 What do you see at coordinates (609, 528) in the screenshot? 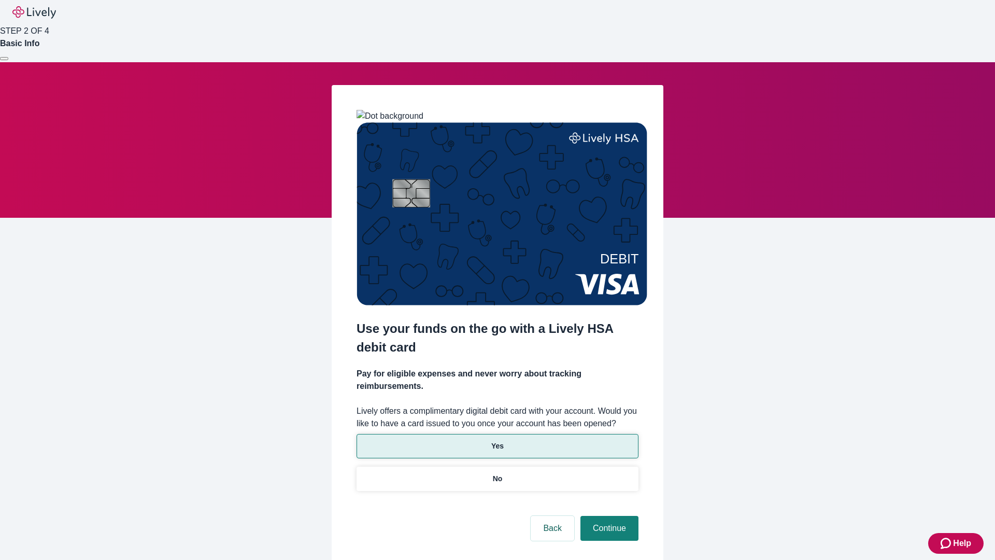
I see `button: Continue` at bounding box center [609, 528].